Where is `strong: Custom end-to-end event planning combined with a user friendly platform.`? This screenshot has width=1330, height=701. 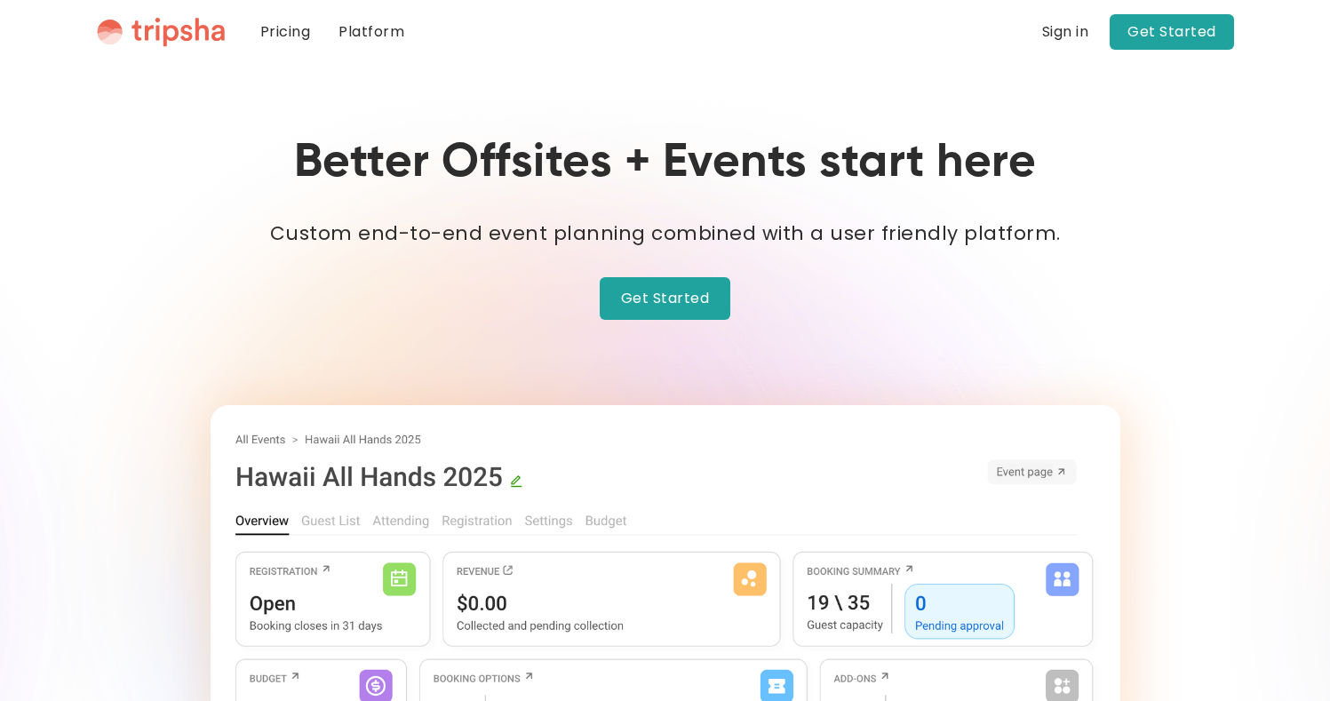 strong: Custom end-to-end event planning combined with a user friendly platform. is located at coordinates (665, 233).